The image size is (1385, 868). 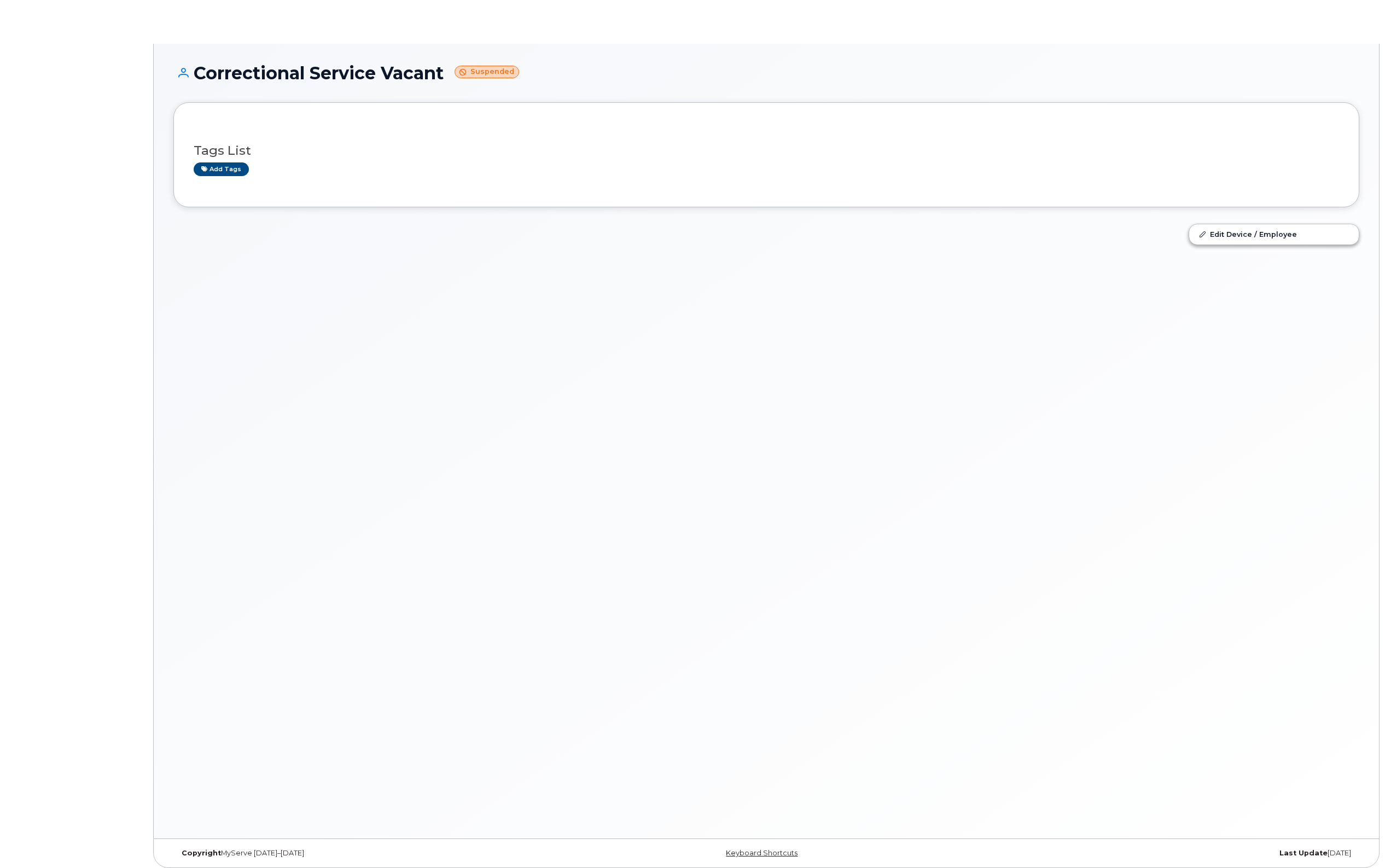 What do you see at coordinates (221, 169) in the screenshot?
I see `a: Add tags` at bounding box center [221, 169].